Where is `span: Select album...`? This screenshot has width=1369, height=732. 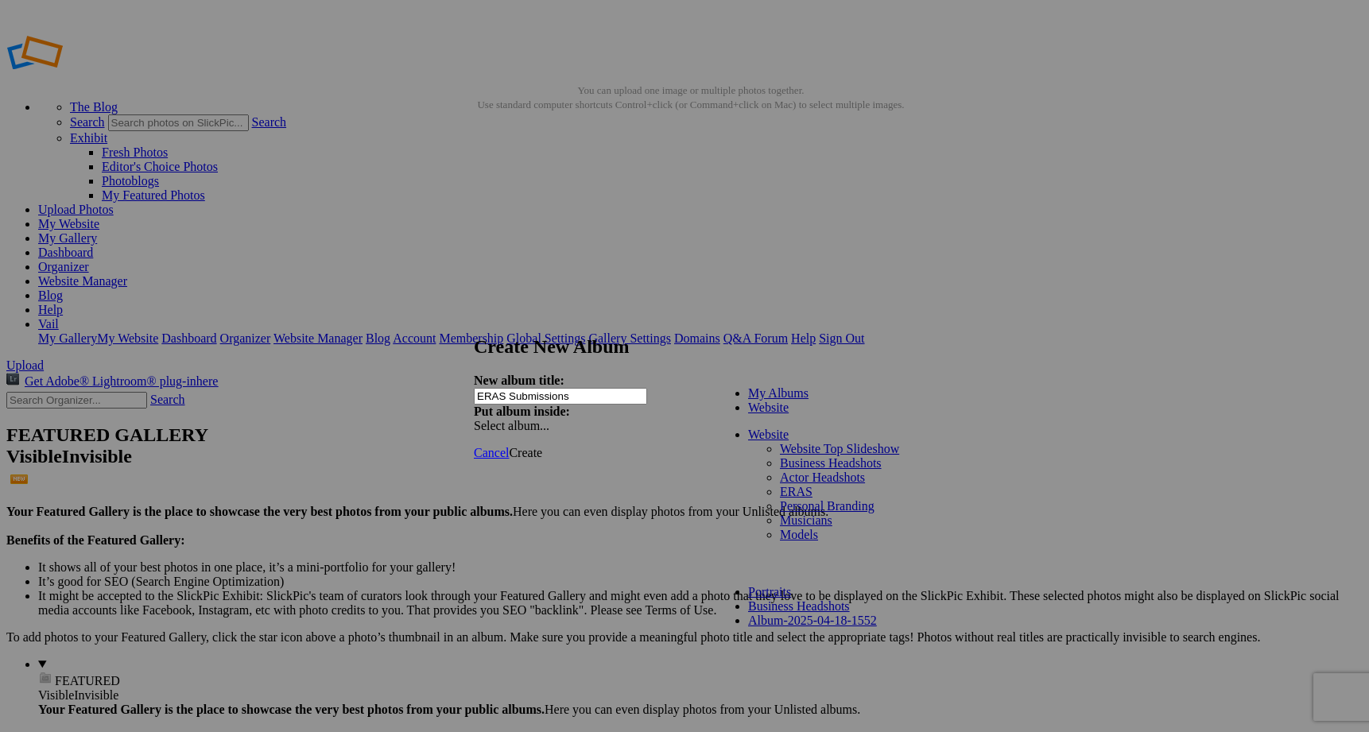
span: Select album... is located at coordinates (511, 425).